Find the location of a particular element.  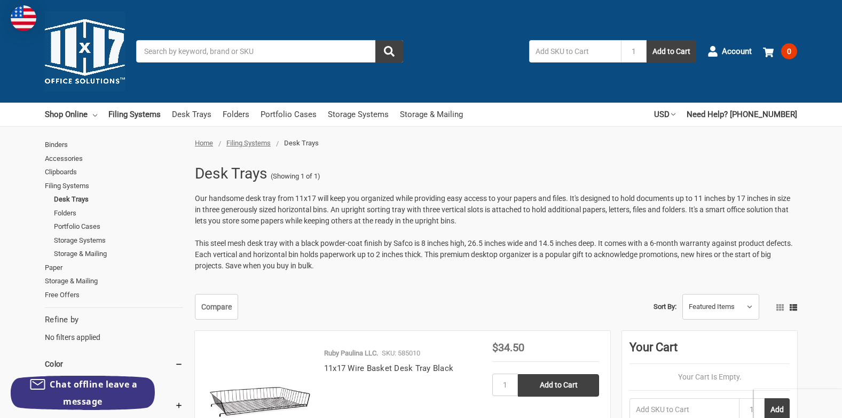

span: Our handsome desk tray from 11x17 will keep you organized while providing easy access to your pap... is located at coordinates (492, 209).